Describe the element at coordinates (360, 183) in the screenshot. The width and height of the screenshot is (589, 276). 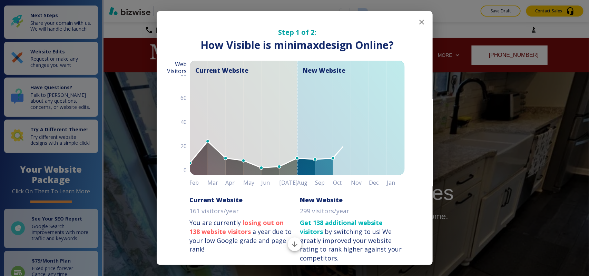
I see `h6: Nov` at that location.